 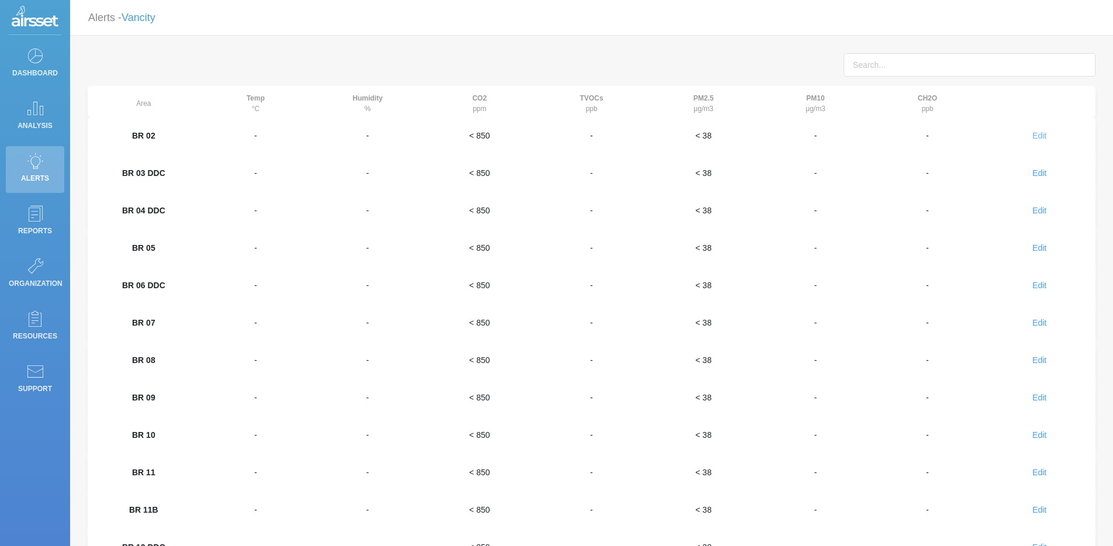 What do you see at coordinates (144, 435) in the screenshot?
I see `th: BR 10` at bounding box center [144, 435].